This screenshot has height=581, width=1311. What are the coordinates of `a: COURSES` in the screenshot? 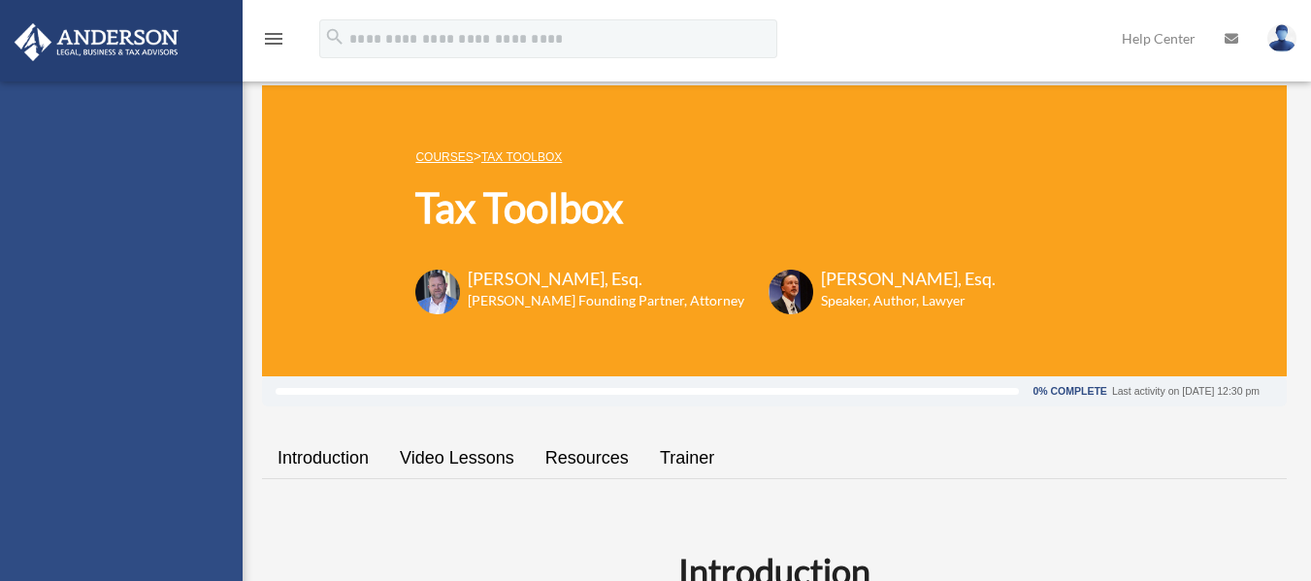 It's located at (444, 157).